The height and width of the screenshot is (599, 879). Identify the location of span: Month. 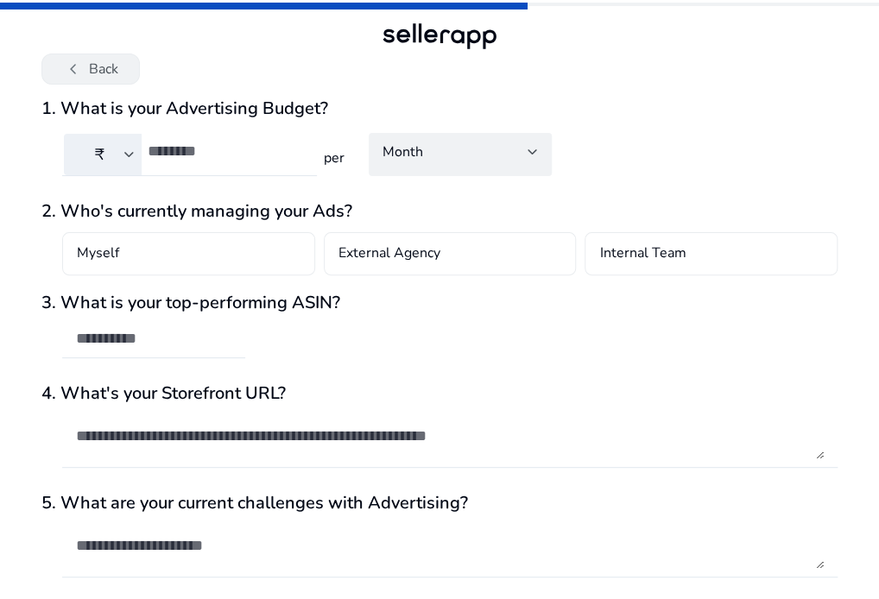
(402, 152).